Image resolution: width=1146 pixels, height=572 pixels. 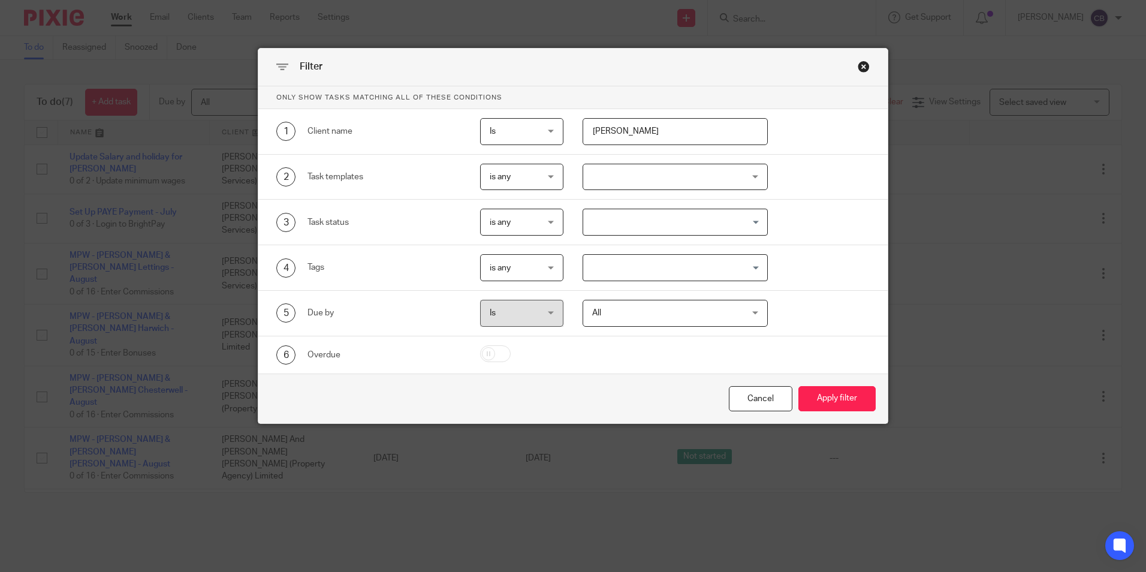 What do you see at coordinates (837, 399) in the screenshot?
I see `button: Apply filter` at bounding box center [837, 399].